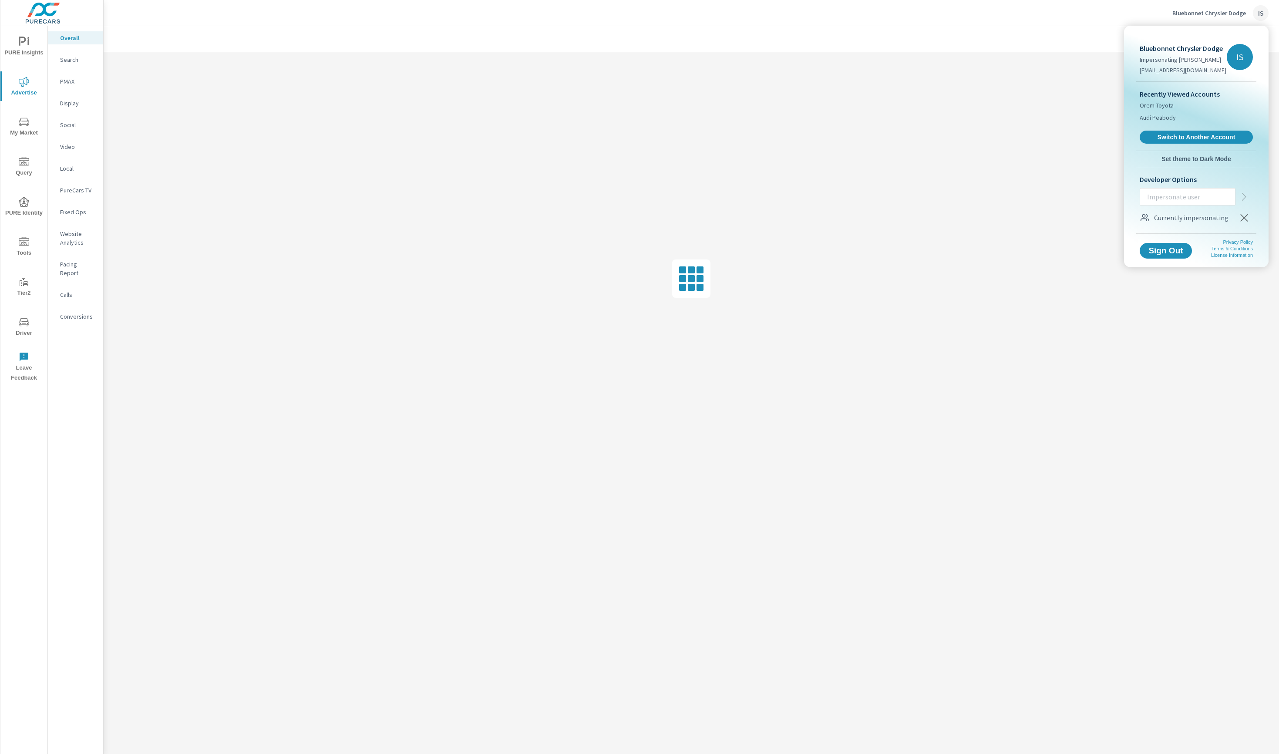 The height and width of the screenshot is (754, 1279). What do you see at coordinates (1166, 251) in the screenshot?
I see `span: Sign Out` at bounding box center [1166, 251].